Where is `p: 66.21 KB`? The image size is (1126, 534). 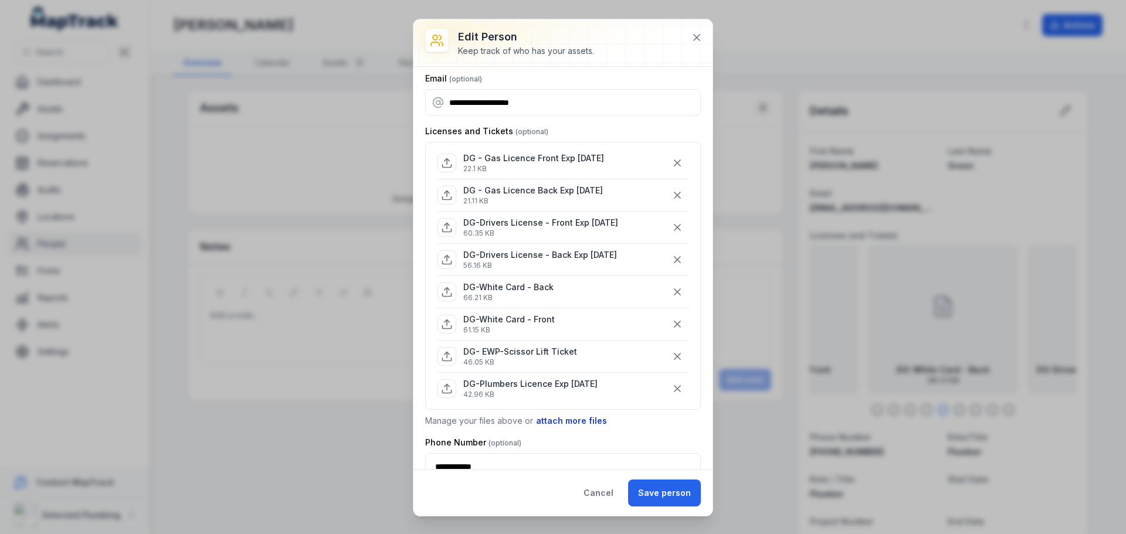 p: 66.21 KB is located at coordinates (508, 298).